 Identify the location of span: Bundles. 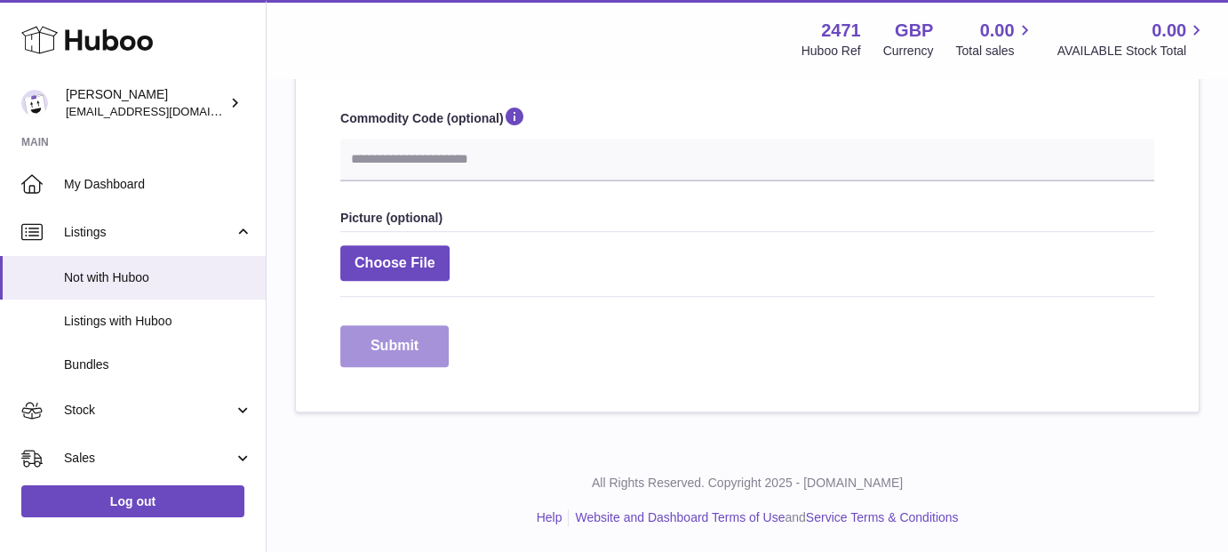
(158, 364).